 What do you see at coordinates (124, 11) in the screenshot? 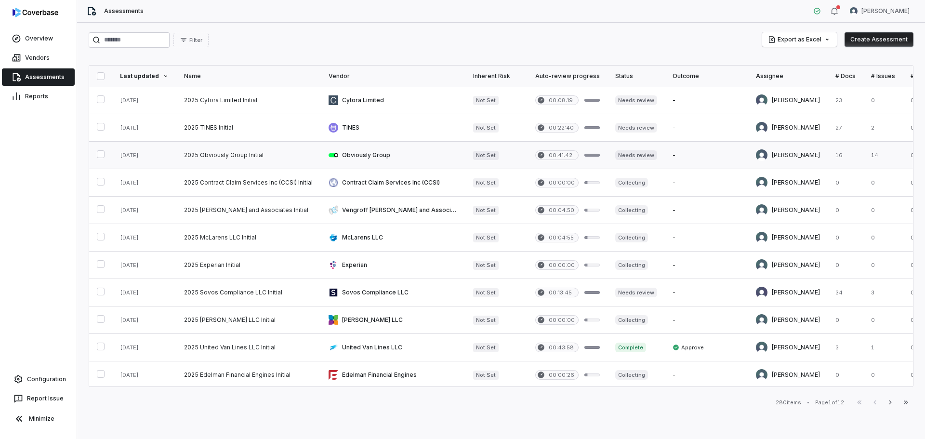
I see `span: Assessments` at bounding box center [124, 11].